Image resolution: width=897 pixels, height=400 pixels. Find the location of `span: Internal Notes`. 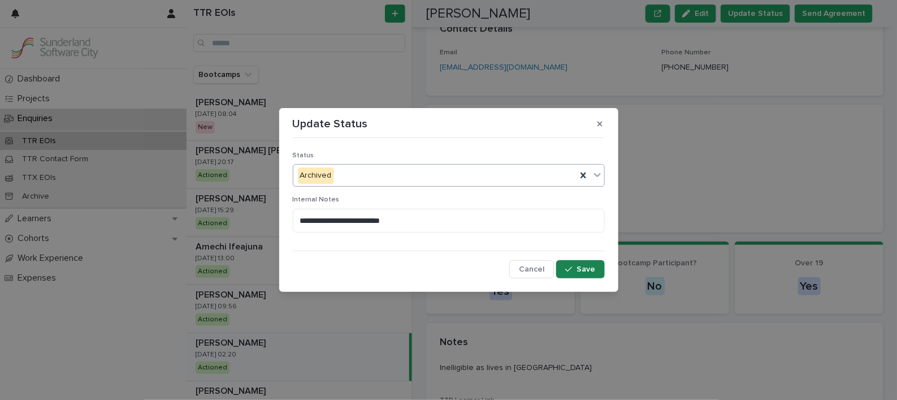

span: Internal Notes is located at coordinates (316, 200).